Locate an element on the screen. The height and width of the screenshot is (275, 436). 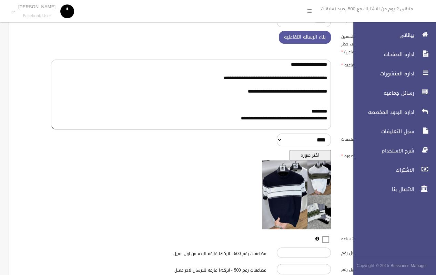
a: بياناتى is located at coordinates (391, 35).